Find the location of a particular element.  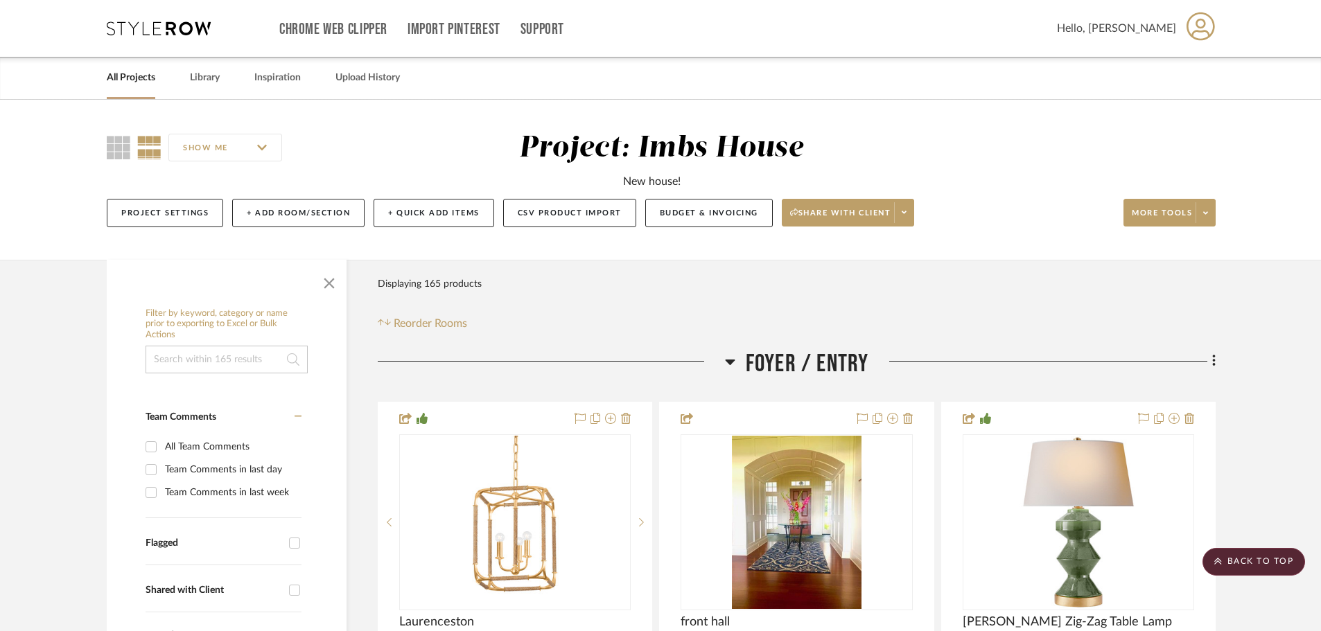

a: Import Pinterest is located at coordinates (454, 29).